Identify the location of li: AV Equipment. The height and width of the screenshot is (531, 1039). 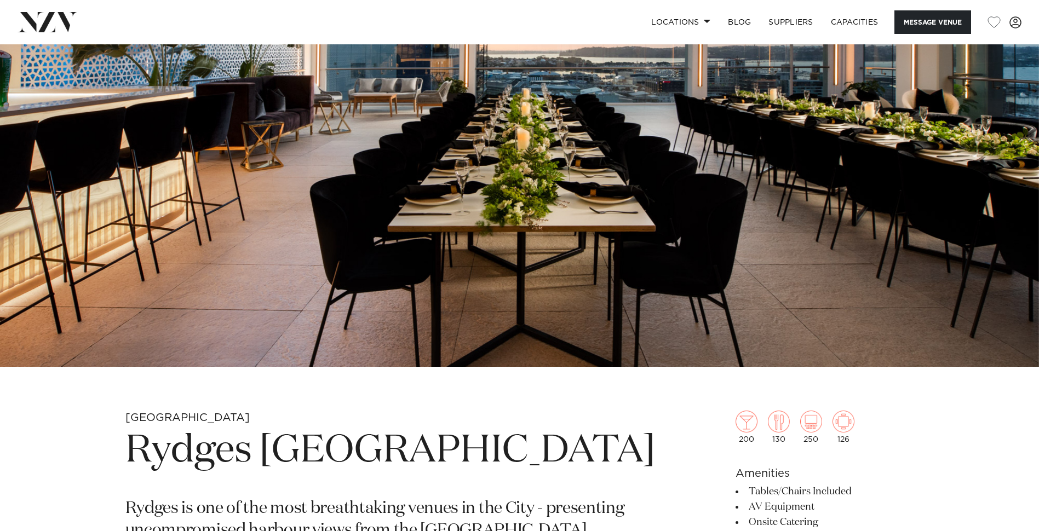
(825, 507).